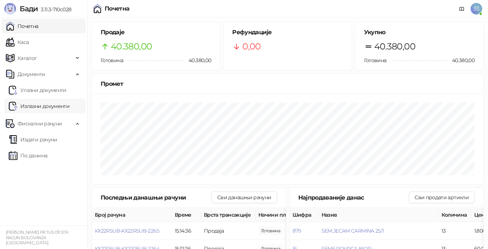  I want to click on a: Документација, so click(462, 9).